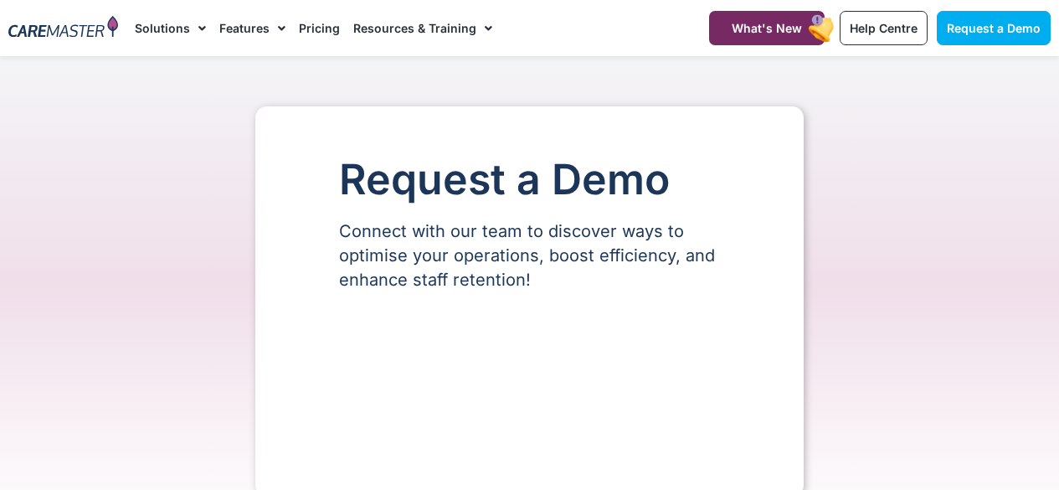 The width and height of the screenshot is (1059, 490). What do you see at coordinates (529, 255) in the screenshot?
I see `p: Connect with our team to discover ways to optimise your operations, boost efficiency, and enhance...` at bounding box center [529, 255].